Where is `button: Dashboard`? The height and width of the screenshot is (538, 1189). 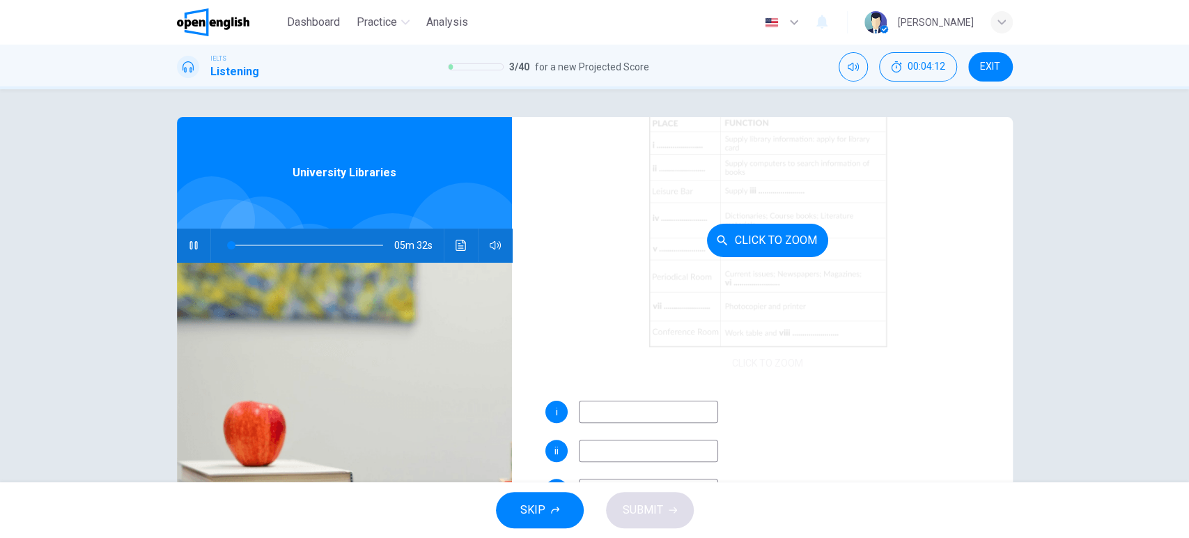 button: Dashboard is located at coordinates (313, 22).